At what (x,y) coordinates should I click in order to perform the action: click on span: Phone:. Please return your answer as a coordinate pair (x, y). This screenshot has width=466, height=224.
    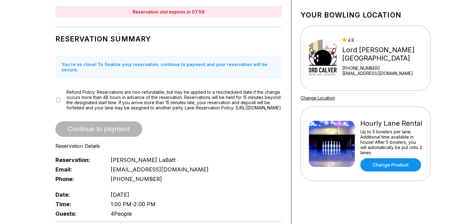
    Looking at the image, I should click on (78, 178).